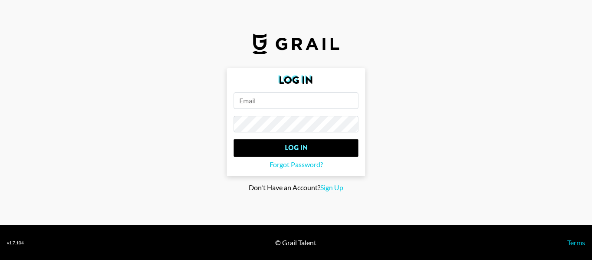 This screenshot has width=592, height=260. What do you see at coordinates (296, 80) in the screenshot?
I see `h2: Log In` at bounding box center [296, 80].